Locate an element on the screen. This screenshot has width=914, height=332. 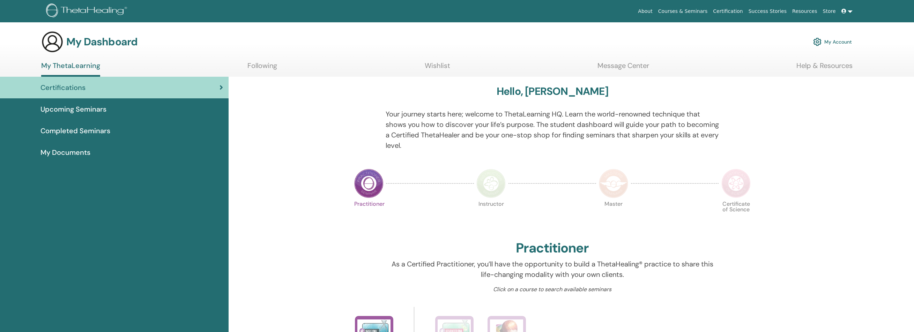
a: Courses & Seminars is located at coordinates (683, 11).